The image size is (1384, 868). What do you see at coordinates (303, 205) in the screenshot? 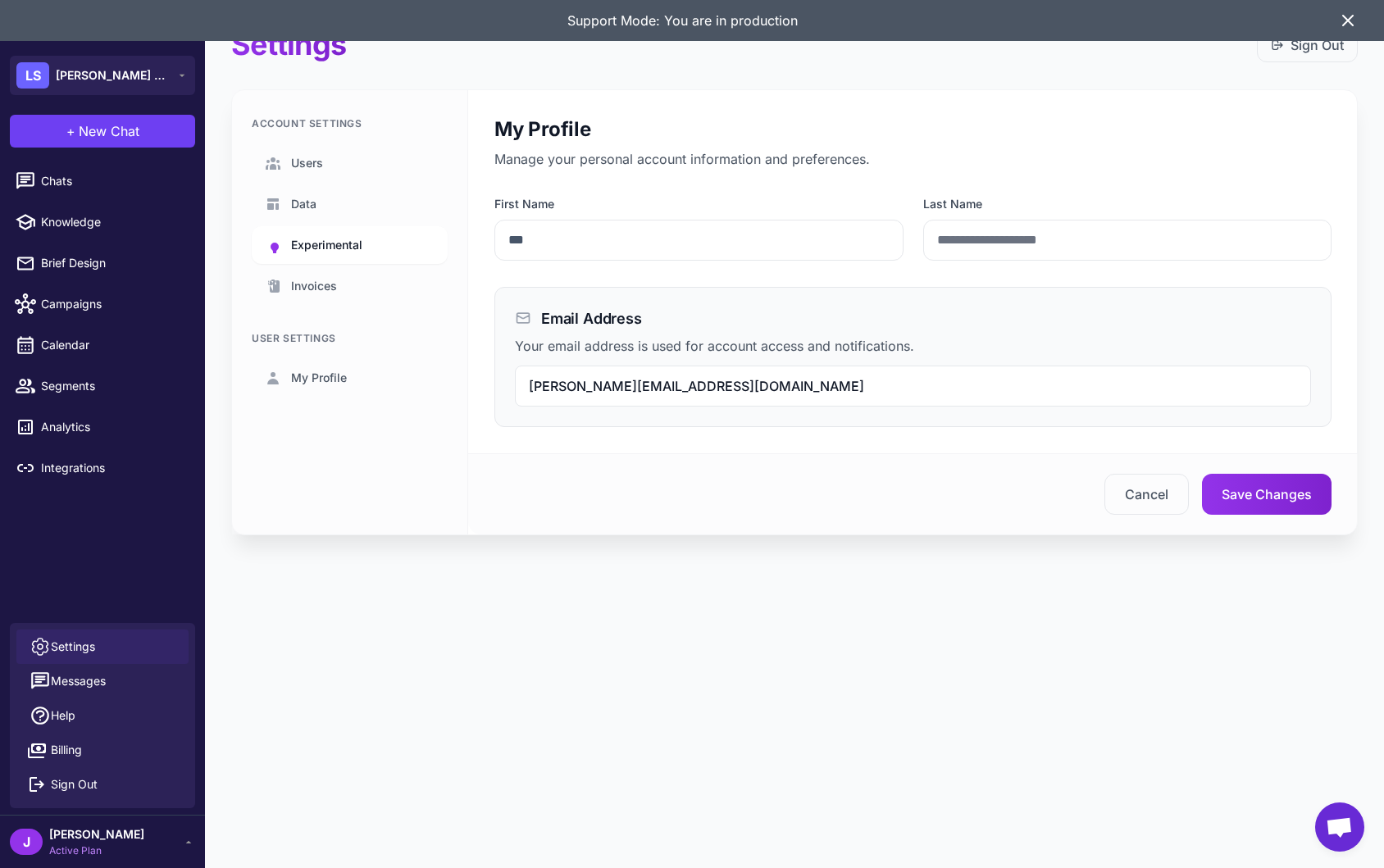
I see `span: Data` at bounding box center [303, 205].